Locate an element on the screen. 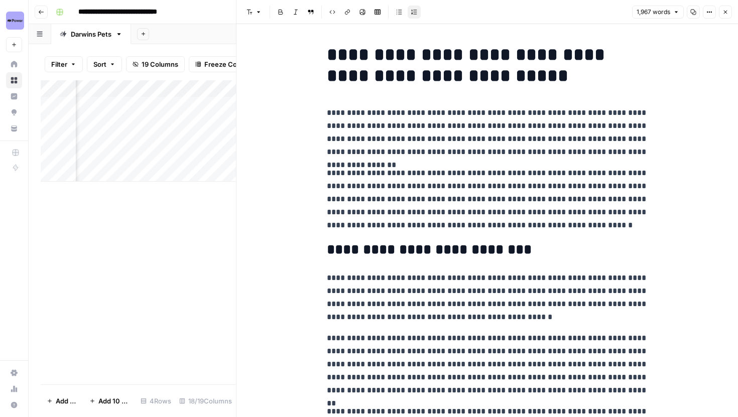  span: Sort is located at coordinates (100, 64).